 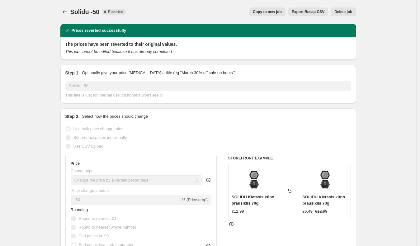 What do you see at coordinates (115, 12) in the screenshot?
I see `span: Reverted` at bounding box center [115, 12].